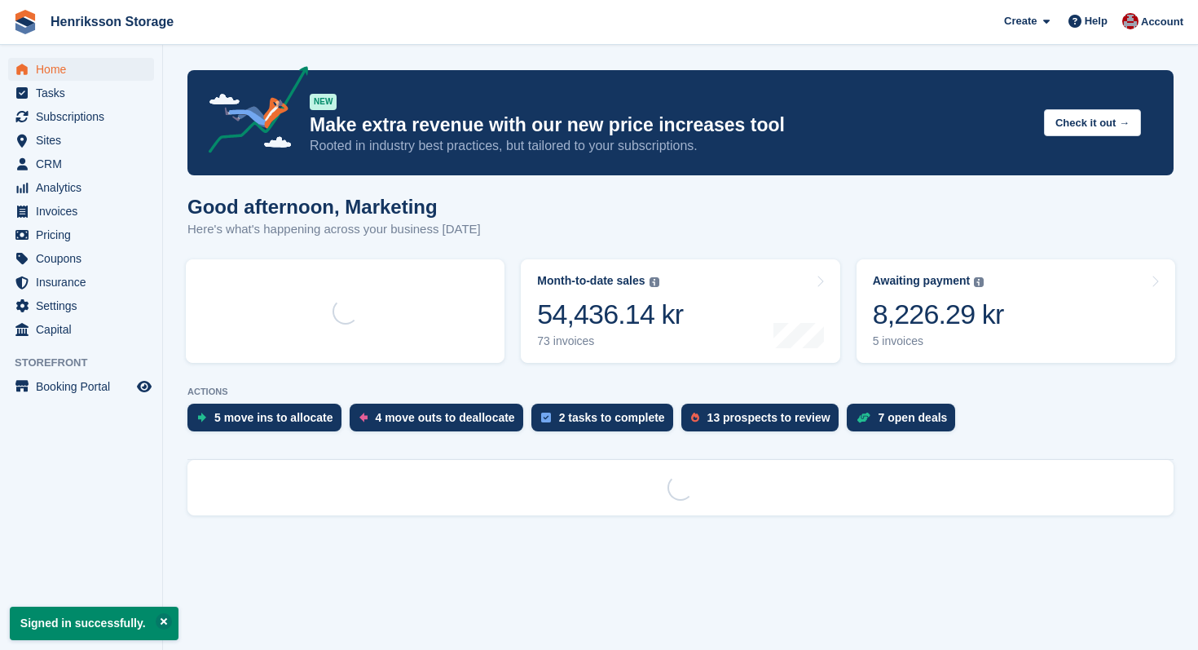 The height and width of the screenshot is (650, 1198). Describe the element at coordinates (610, 341) in the screenshot. I see `div: 73 invoices` at that location.